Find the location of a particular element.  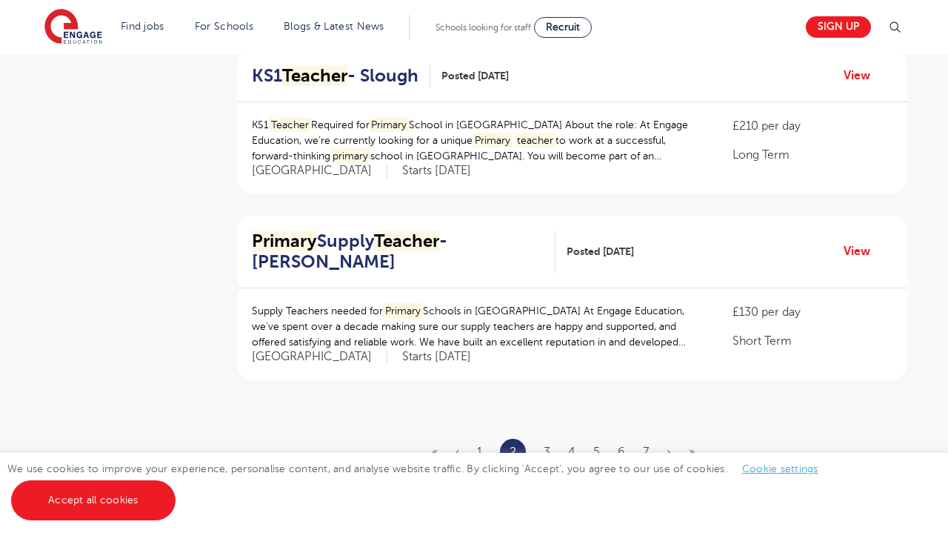

mark: teacher is located at coordinates (535, 140).